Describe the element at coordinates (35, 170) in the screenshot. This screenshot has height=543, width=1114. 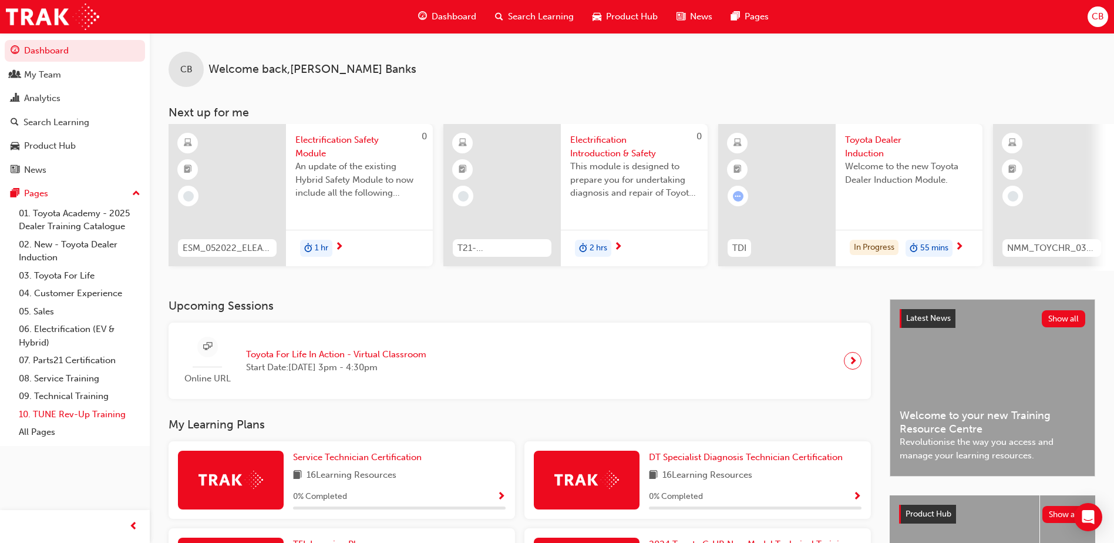
I see `div: News` at that location.